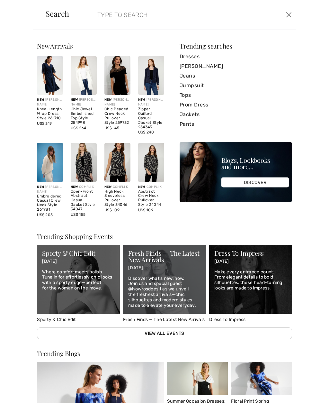  Describe the element at coordinates (84, 162) in the screenshot. I see `a: Open-Front Abstract Casual Jacket Style 34047. As sample` at that location.